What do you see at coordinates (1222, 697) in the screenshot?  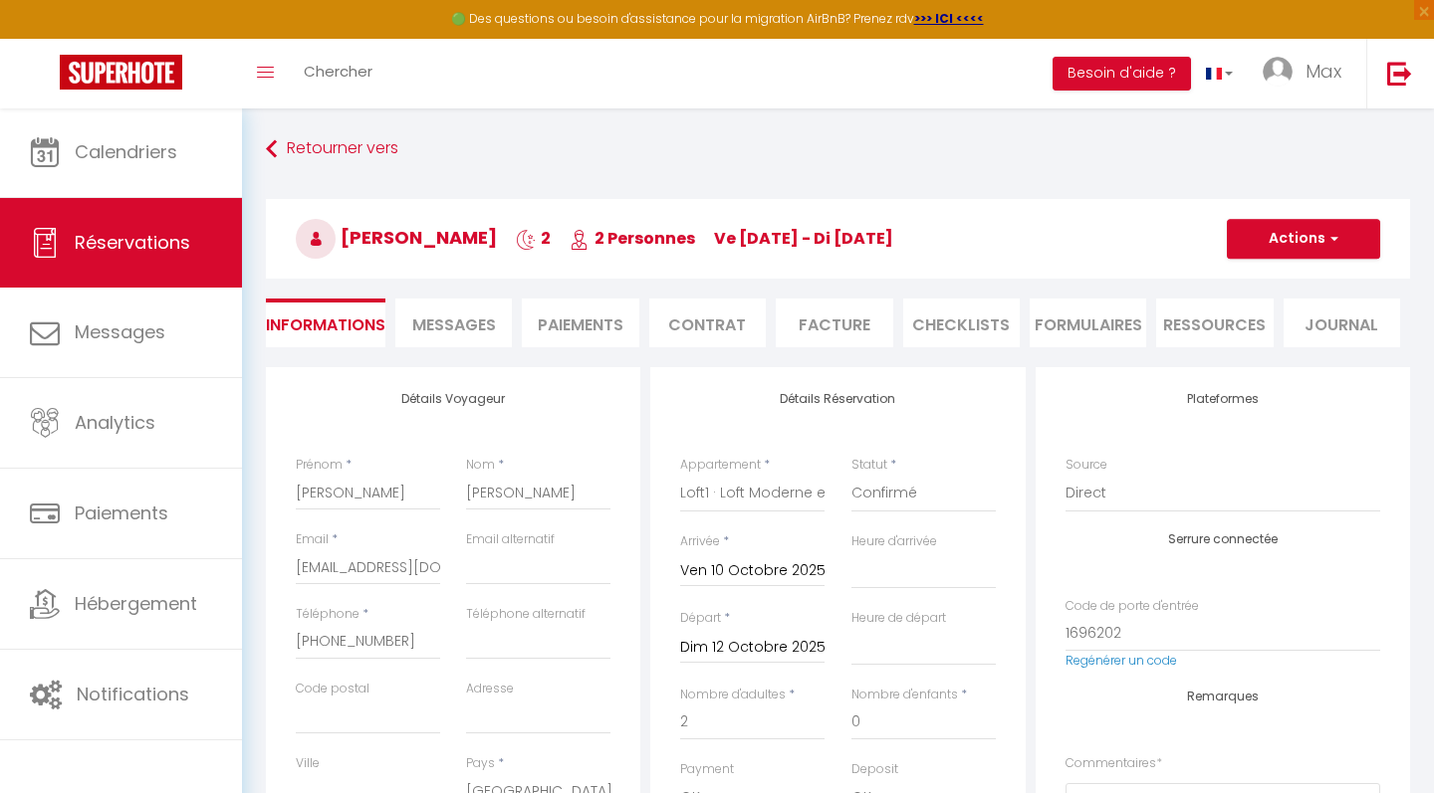 I see `h4: Remarques` at bounding box center [1222, 697].